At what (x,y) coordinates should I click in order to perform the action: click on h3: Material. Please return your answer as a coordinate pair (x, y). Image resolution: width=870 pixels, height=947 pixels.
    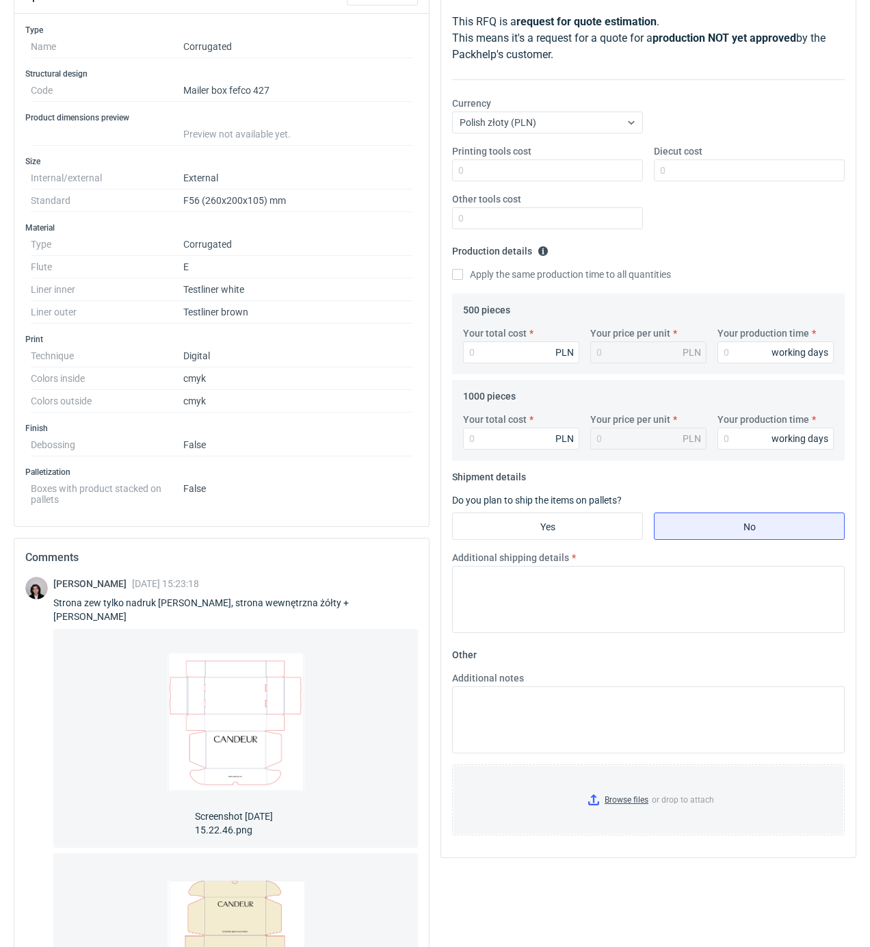
    Looking at the image, I should click on (222, 228).